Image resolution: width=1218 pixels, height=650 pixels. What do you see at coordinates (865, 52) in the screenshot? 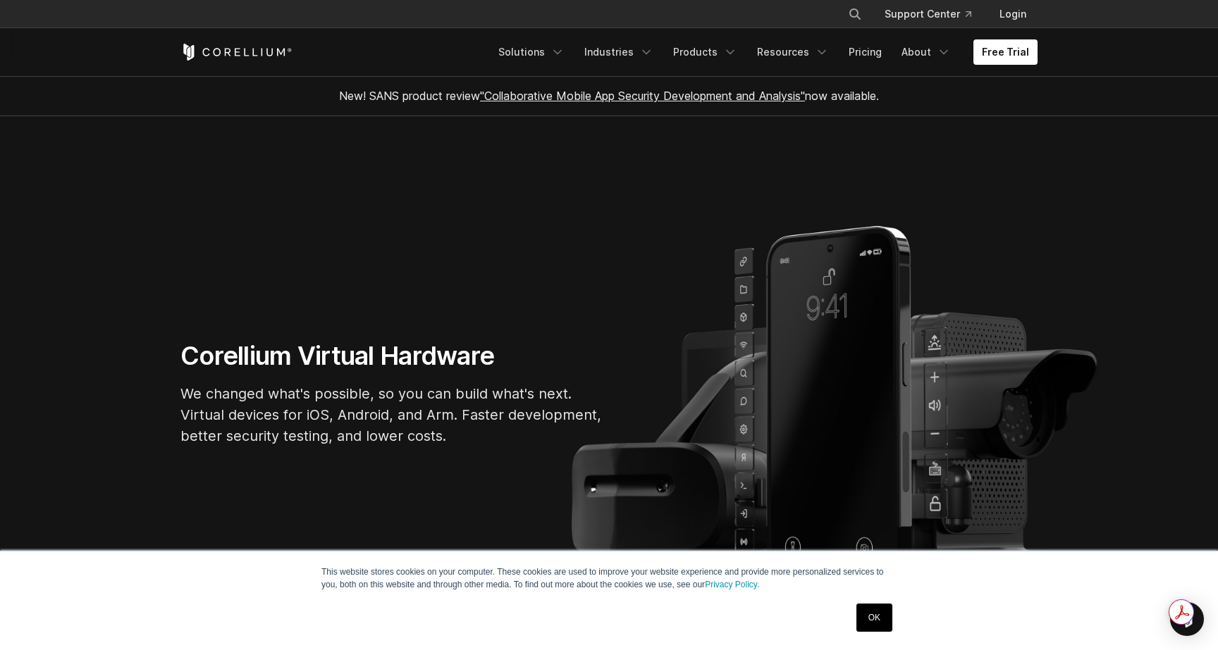
I see `a: Pricing` at bounding box center [865, 52].